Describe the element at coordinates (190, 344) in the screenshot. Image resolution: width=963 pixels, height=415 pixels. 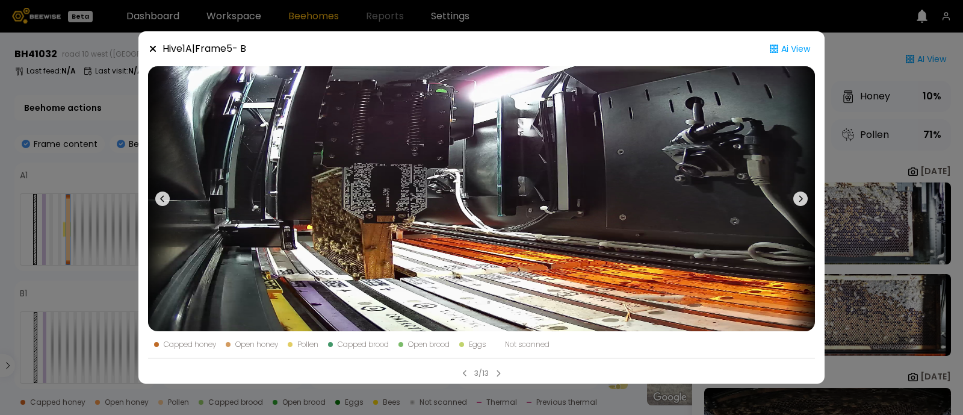
I see `div: Capped honey` at that location.